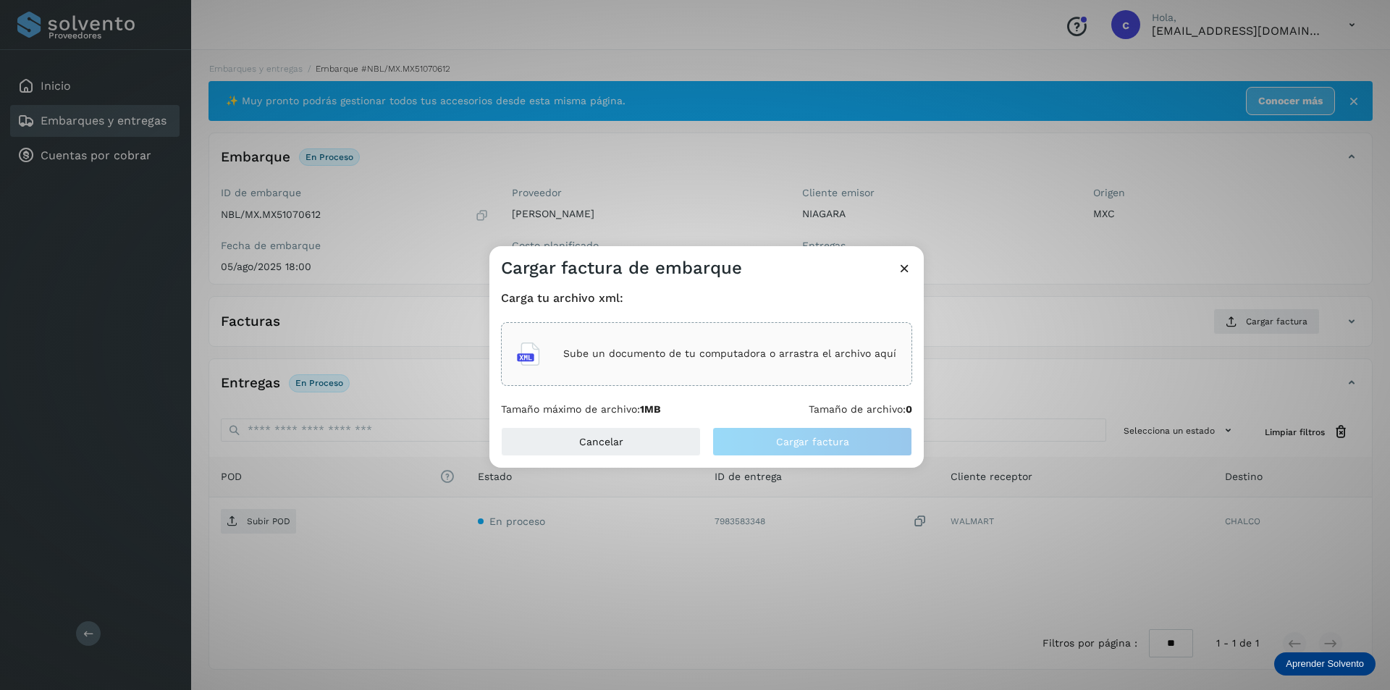 Image resolution: width=1390 pixels, height=690 pixels. Describe the element at coordinates (581, 409) in the screenshot. I see `p: Tamaño máximo de archivo:` at that location.